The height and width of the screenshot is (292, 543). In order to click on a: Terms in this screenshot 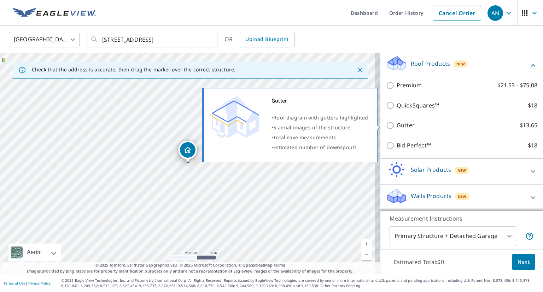, I will do `click(279, 265)`.